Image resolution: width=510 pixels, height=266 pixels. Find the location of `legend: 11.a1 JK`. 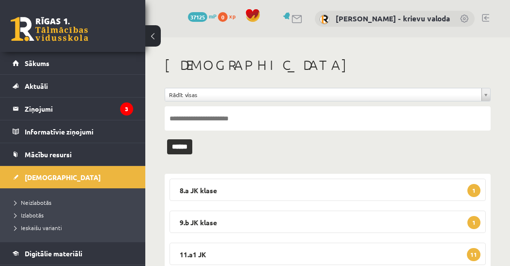

legend: 11.a1 JK is located at coordinates (328, 253).